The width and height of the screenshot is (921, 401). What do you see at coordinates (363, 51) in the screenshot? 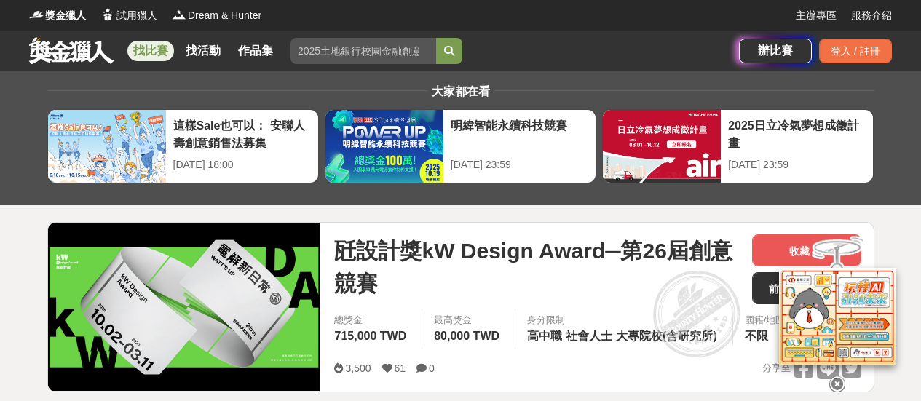
I see `input: 2025土地銀行校園金融創意挑戰賽：從你出發 開啟智慧金融新頁` at bounding box center [363, 51].